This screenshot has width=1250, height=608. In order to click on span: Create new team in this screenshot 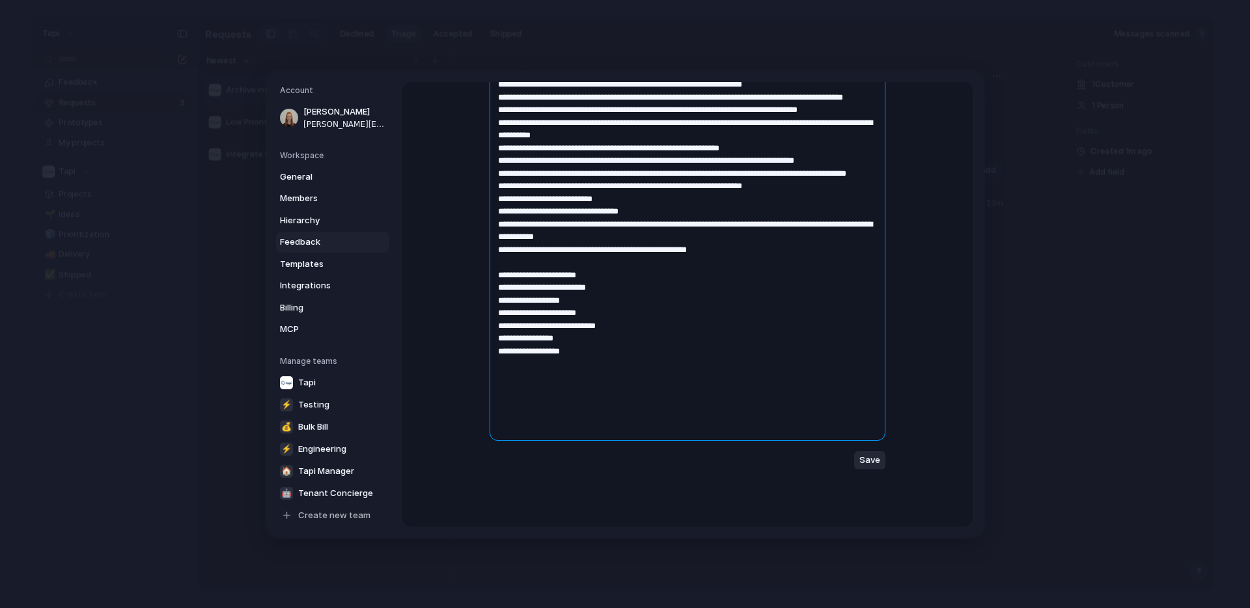, I will do `click(334, 515)`.